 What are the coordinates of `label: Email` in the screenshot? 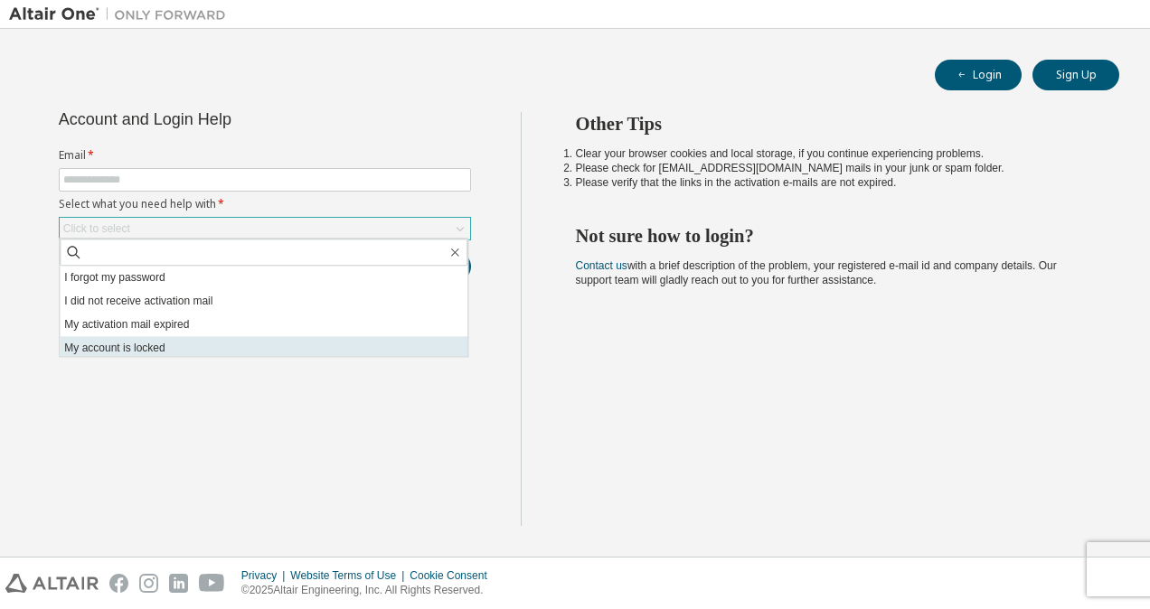 It's located at (265, 156).